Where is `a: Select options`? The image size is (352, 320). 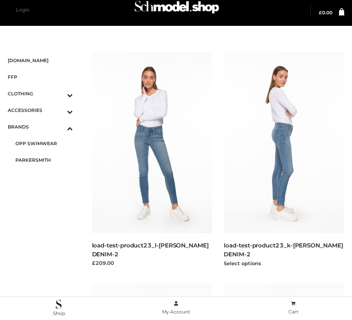
a: Select options is located at coordinates (242, 263).